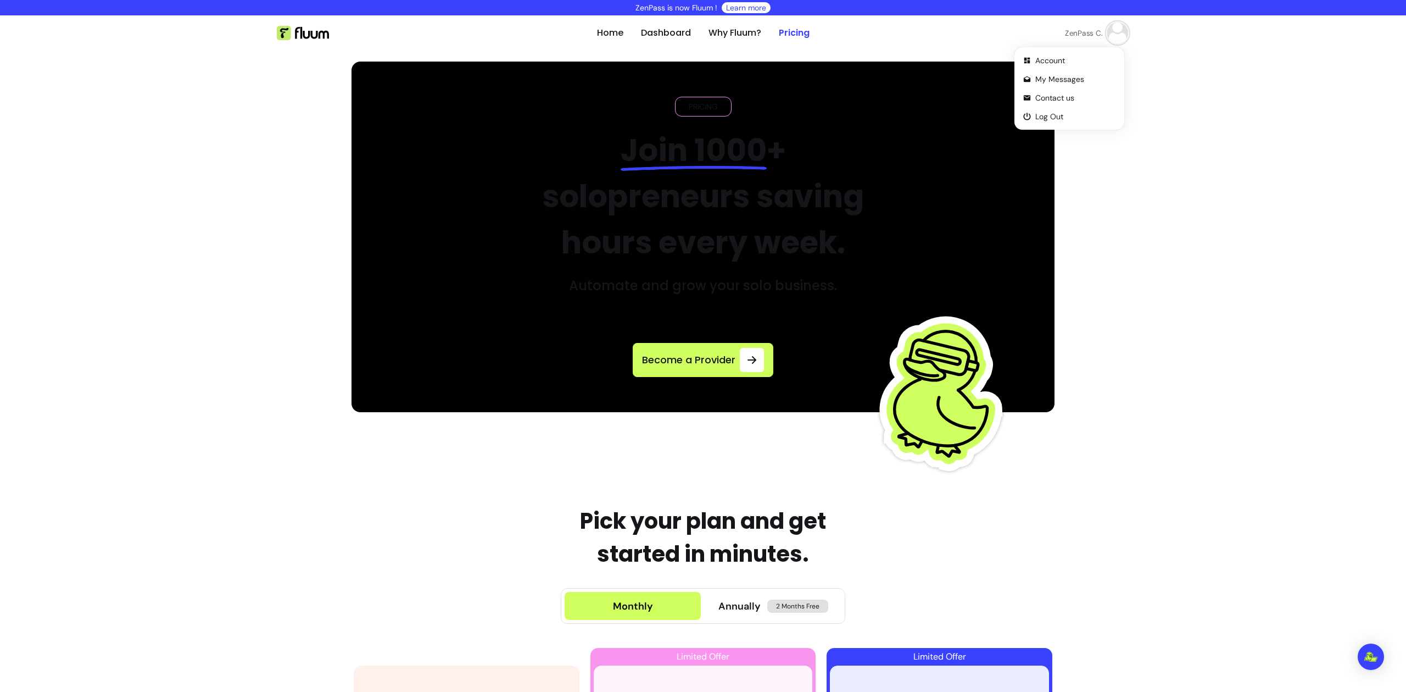 The width and height of the screenshot is (1406, 692). What do you see at coordinates (1069, 88) in the screenshot?
I see `ul: Profile Actions` at bounding box center [1069, 88].